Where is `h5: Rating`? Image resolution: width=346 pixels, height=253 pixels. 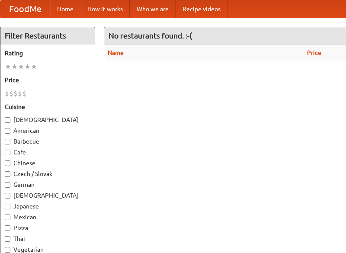 h5: Rating is located at coordinates (48, 53).